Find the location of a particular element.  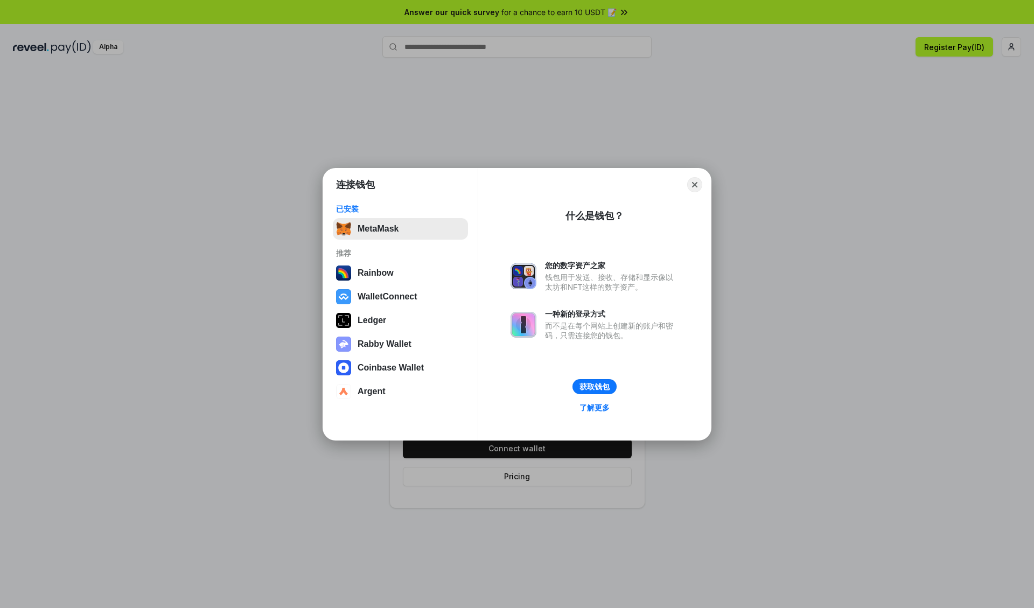

button: Ledger is located at coordinates (400, 320).